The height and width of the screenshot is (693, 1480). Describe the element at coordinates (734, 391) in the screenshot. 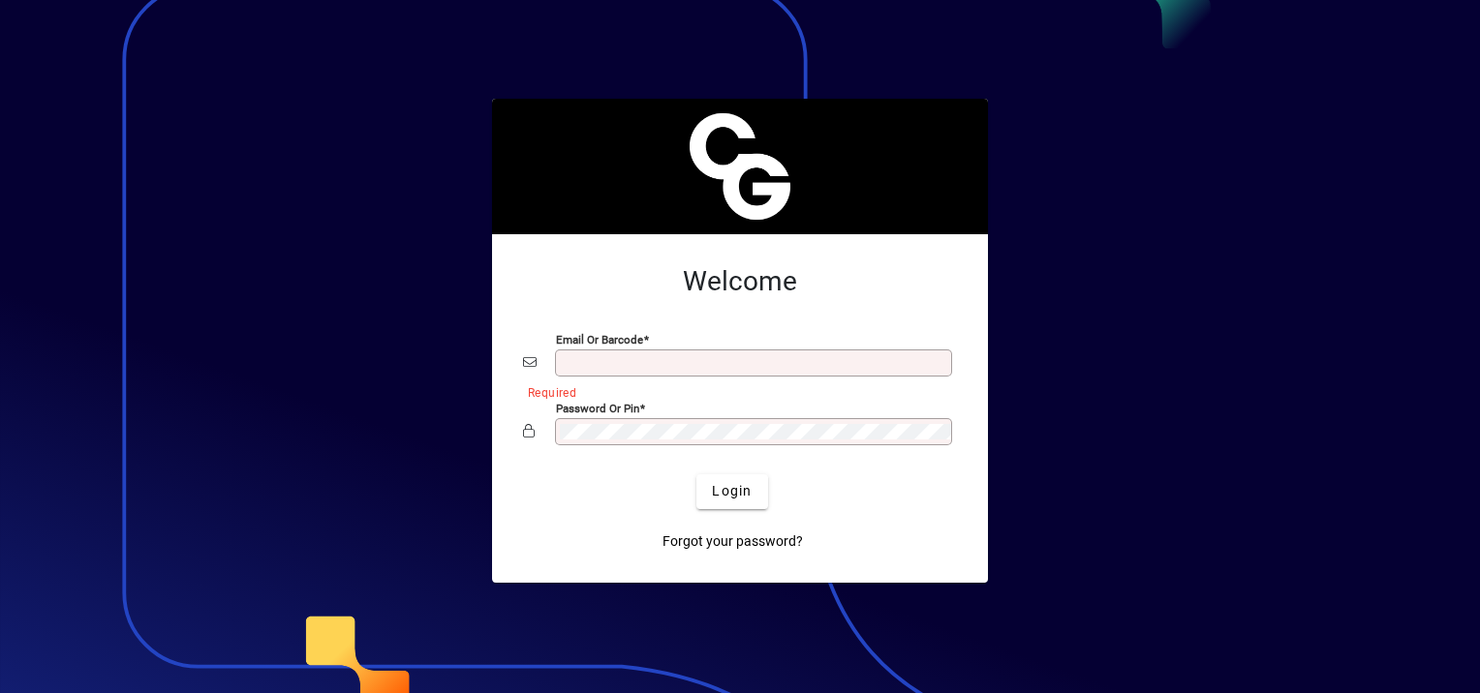

I see `mat-error: Required` at that location.